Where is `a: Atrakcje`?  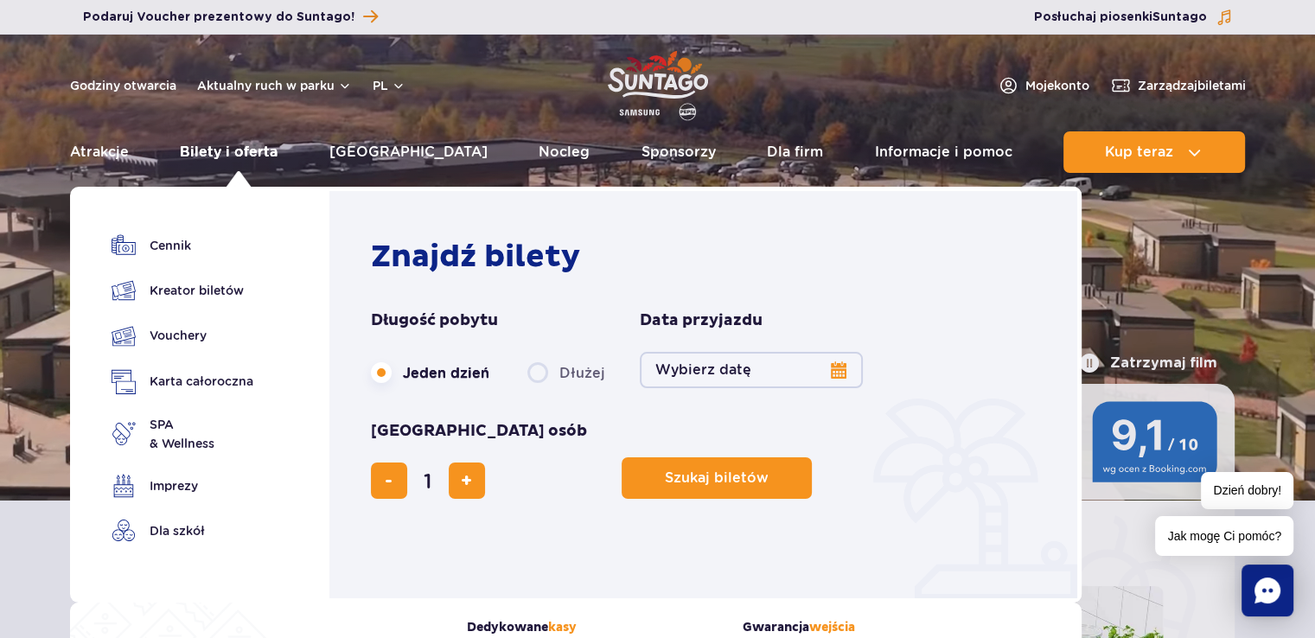
a: Atrakcje is located at coordinates (99, 152).